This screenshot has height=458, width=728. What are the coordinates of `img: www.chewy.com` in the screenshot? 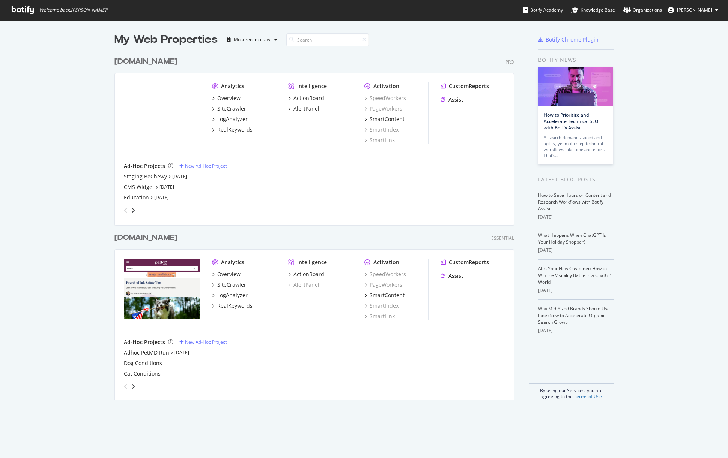 It's located at (162, 113).